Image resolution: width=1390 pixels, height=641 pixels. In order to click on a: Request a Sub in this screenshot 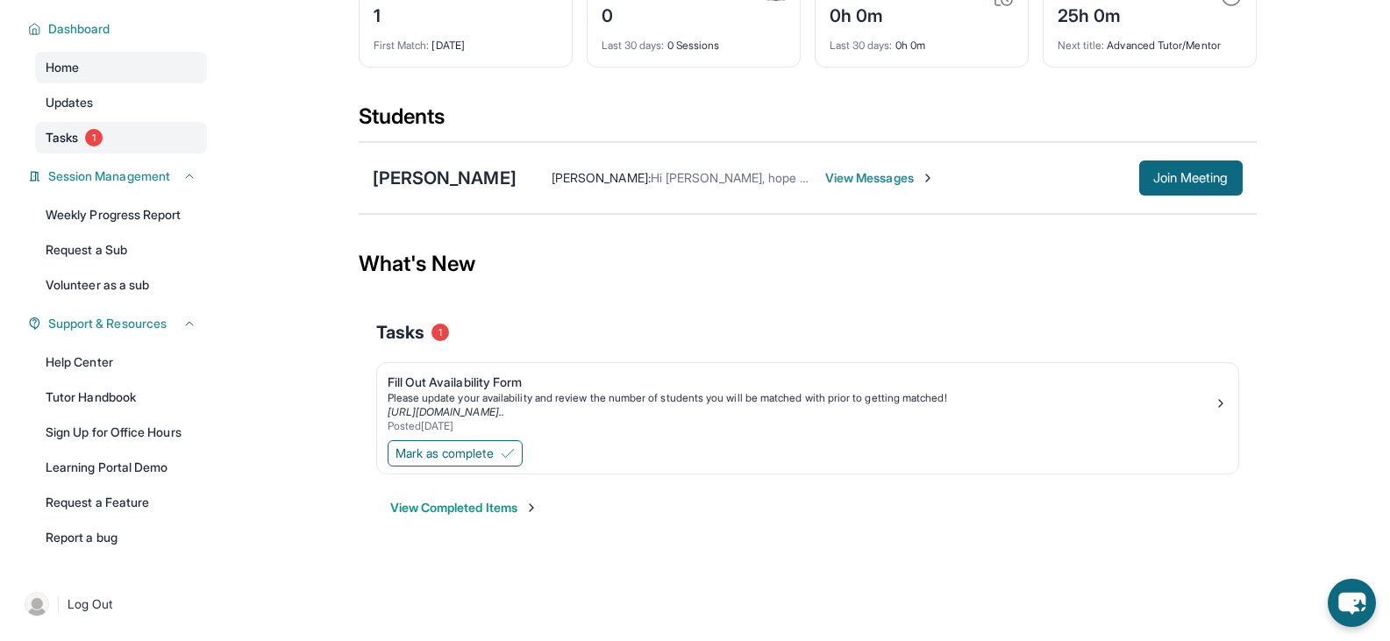, I will do `click(121, 250)`.